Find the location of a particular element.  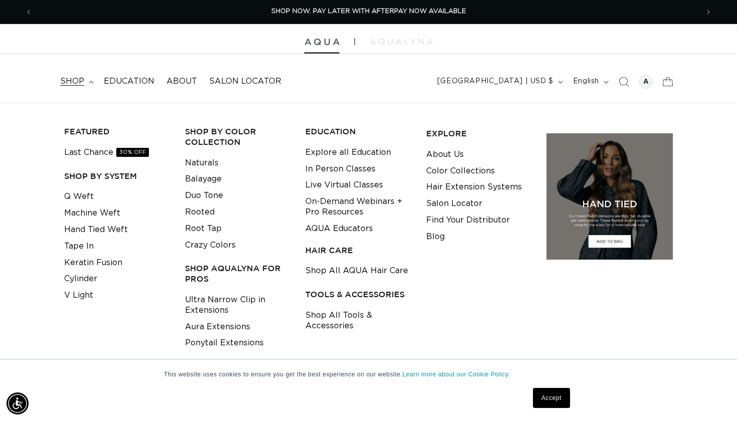

h3: Shop AquaLyna for Pros is located at coordinates (238, 274).